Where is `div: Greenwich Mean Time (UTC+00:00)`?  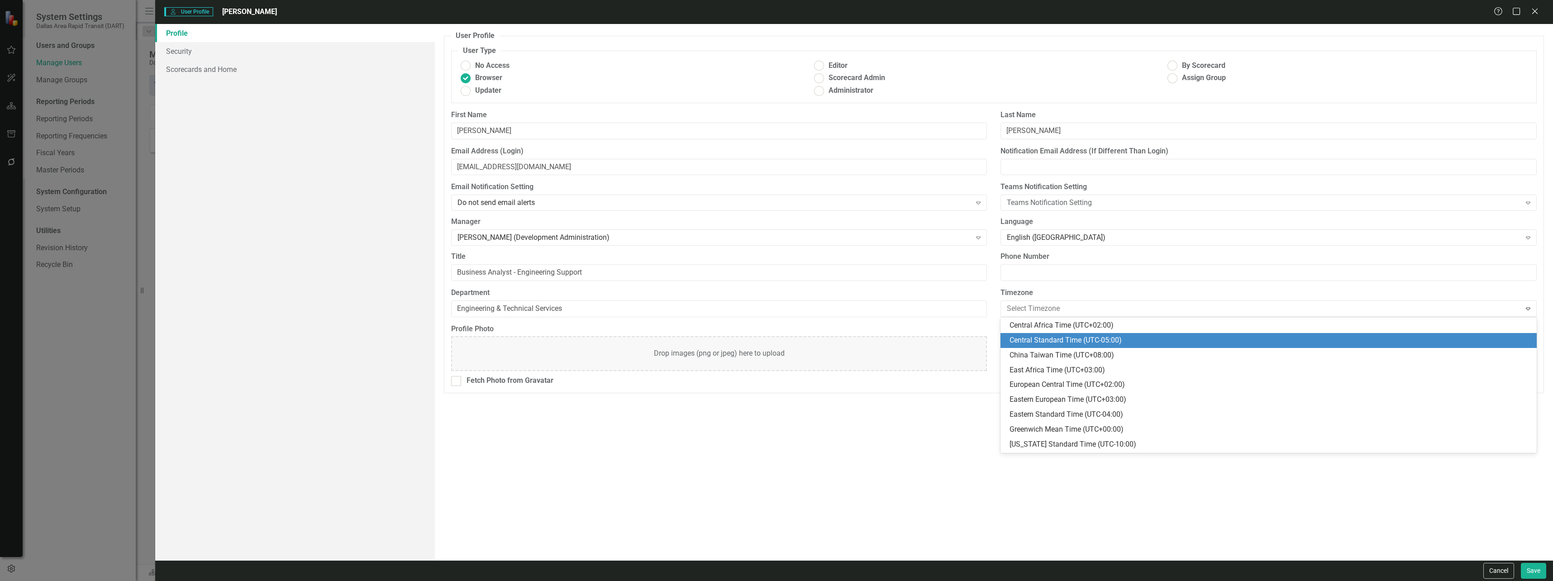 div: Greenwich Mean Time (UTC+00:00) is located at coordinates (1270, 429).